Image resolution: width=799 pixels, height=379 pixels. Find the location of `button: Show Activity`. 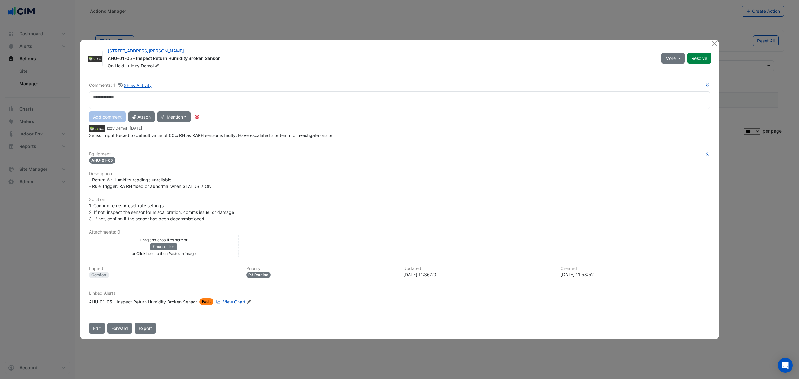

button: Show Activity is located at coordinates (135, 85).